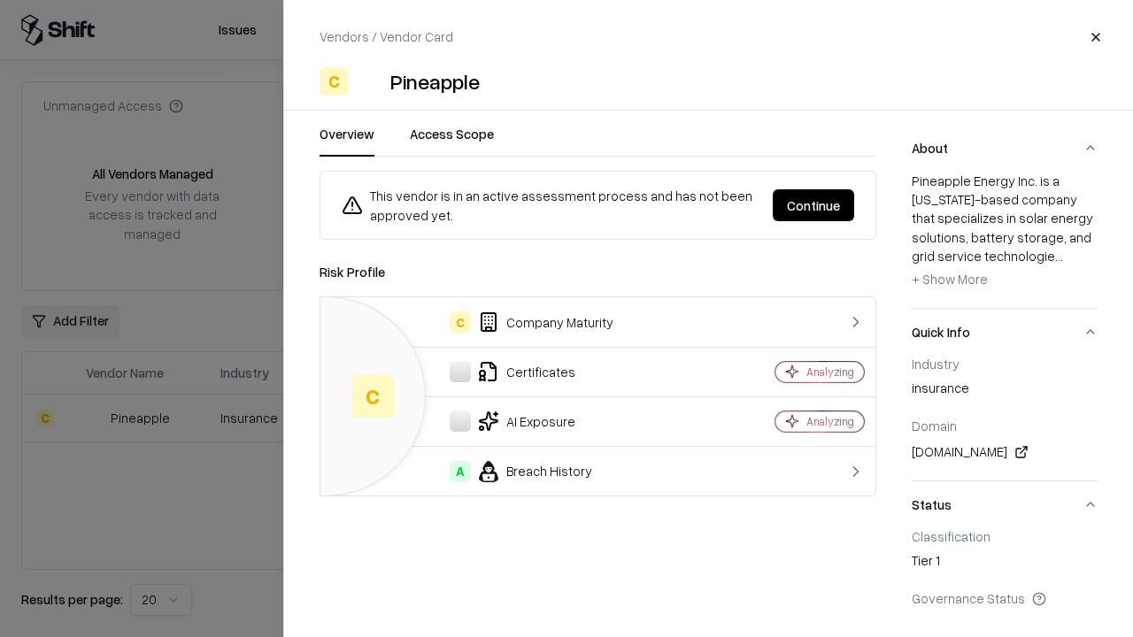 The height and width of the screenshot is (637, 1133). Describe the element at coordinates (524, 421) in the screenshot. I see `div: AI Exposure` at that location.